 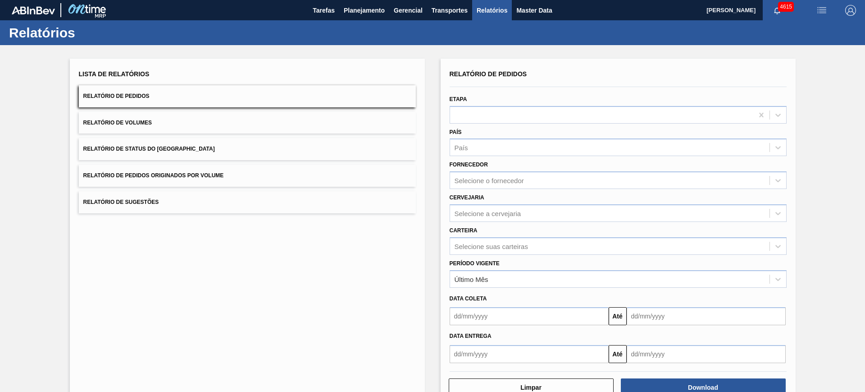 What do you see at coordinates (469, 164) in the screenshot?
I see `label: Fornecedor` at bounding box center [469, 164].